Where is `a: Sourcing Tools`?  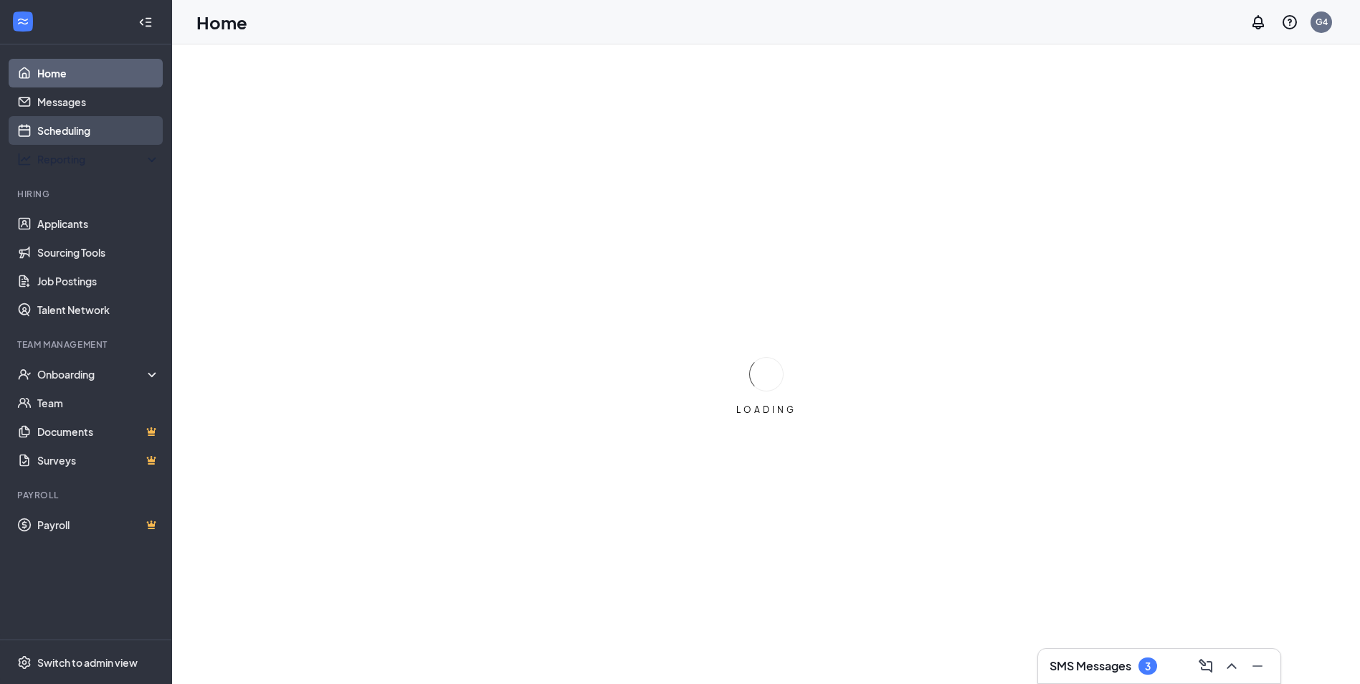 a: Sourcing Tools is located at coordinates (98, 252).